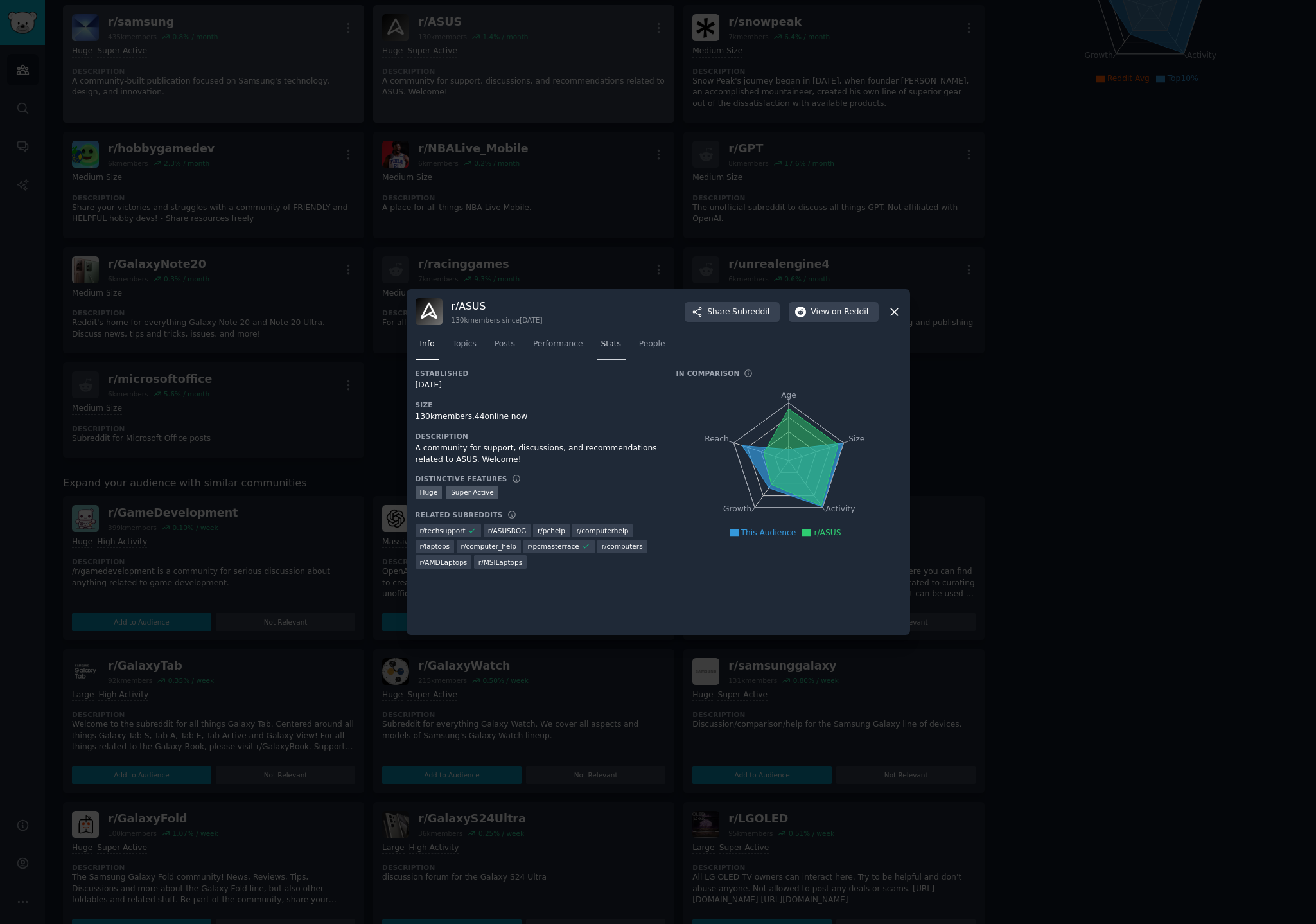 The width and height of the screenshot is (1316, 924). I want to click on span: Info, so click(427, 345).